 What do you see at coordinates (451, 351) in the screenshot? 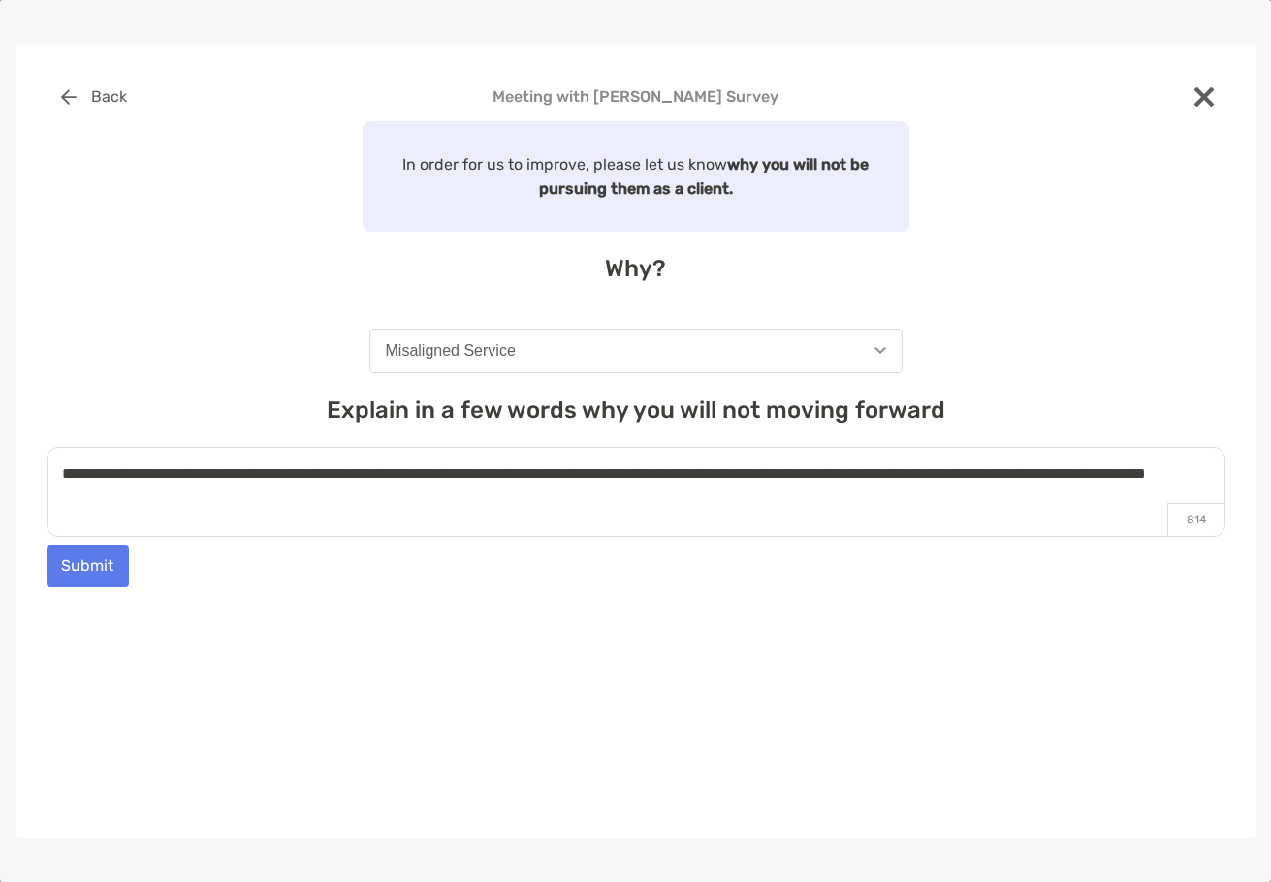
I see `div: Misaligned Service` at bounding box center [451, 351].